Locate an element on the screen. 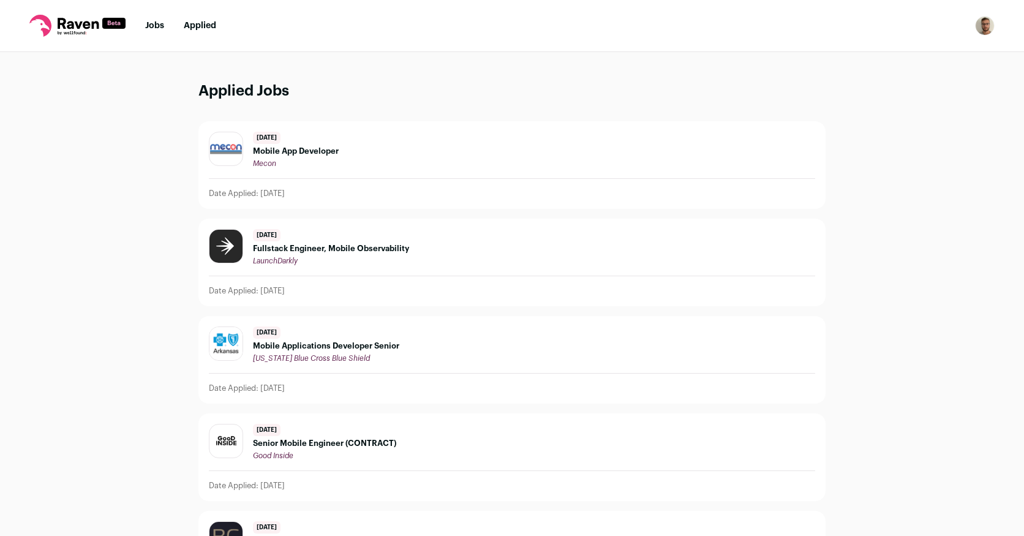 This screenshot has width=1024, height=536. a: Jobs is located at coordinates (154, 26).